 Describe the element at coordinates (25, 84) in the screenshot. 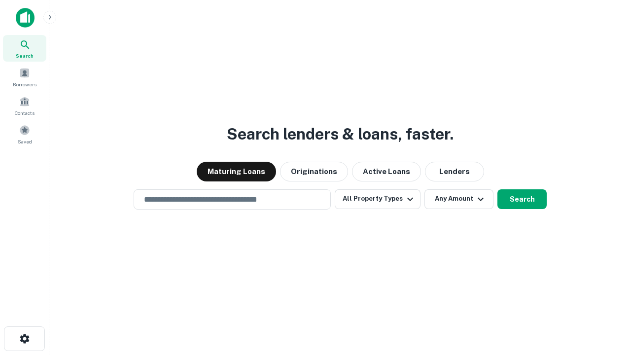

I see `span: Borrowers` at that location.